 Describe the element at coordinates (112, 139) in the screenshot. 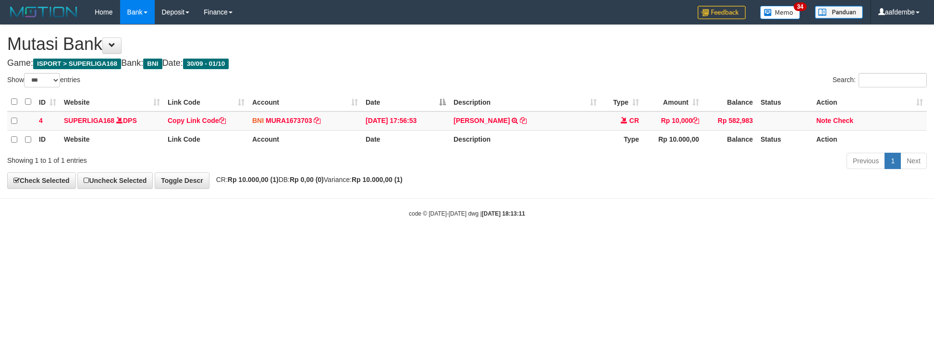

I see `th: Website` at that location.